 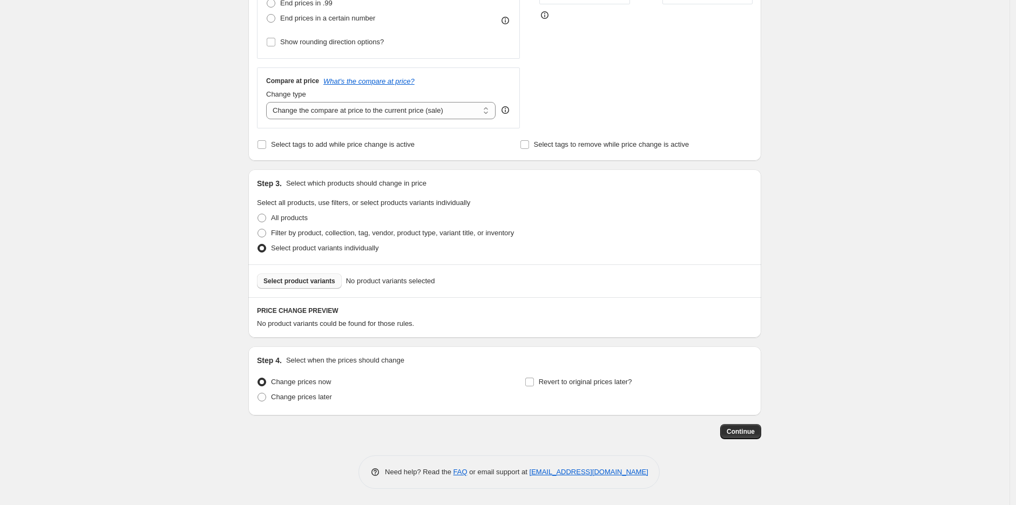 What do you see at coordinates (324, 248) in the screenshot?
I see `span: Select product variants individually` at bounding box center [324, 248].